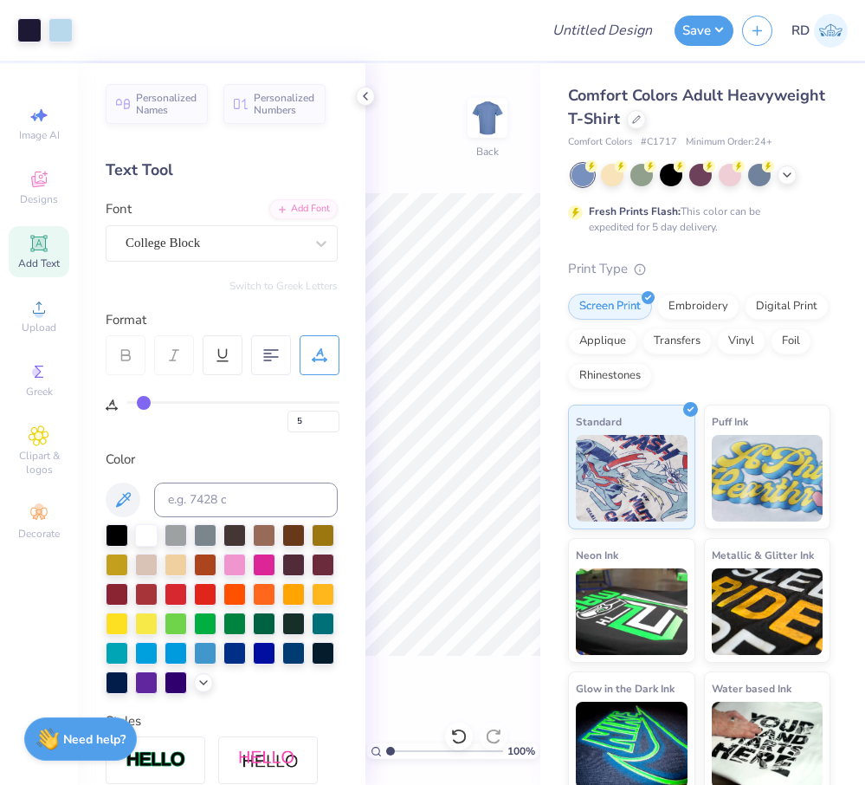 The image size is (865, 785). What do you see at coordinates (763, 554) in the screenshot?
I see `span: Metallic & Glitter Ink` at bounding box center [763, 554].